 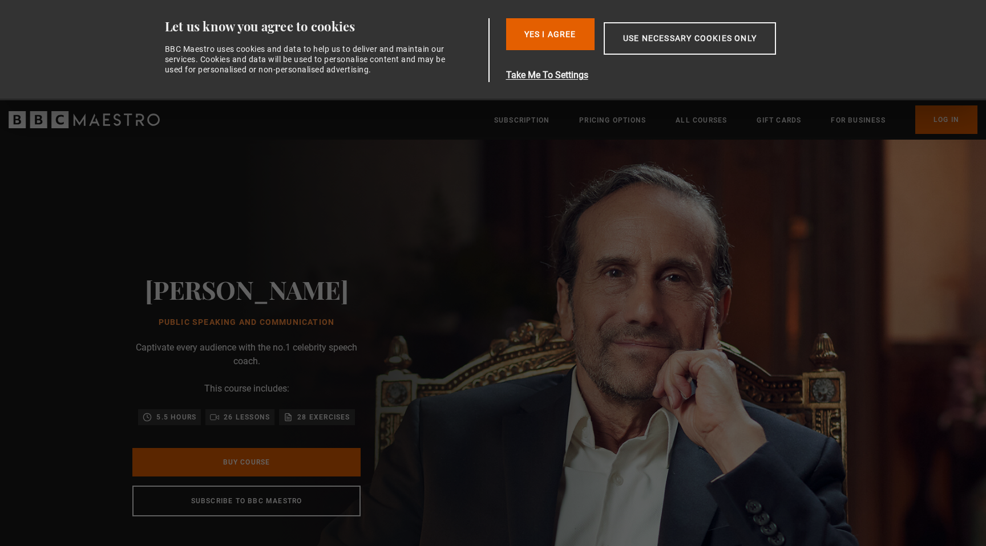 I want to click on a: Subscription, so click(x=521, y=120).